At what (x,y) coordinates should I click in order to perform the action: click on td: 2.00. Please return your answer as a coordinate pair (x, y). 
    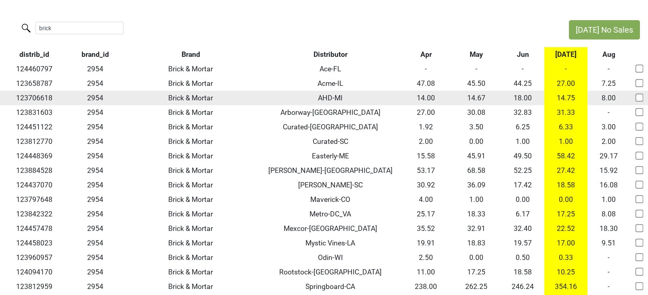
    Looking at the image, I should click on (609, 142).